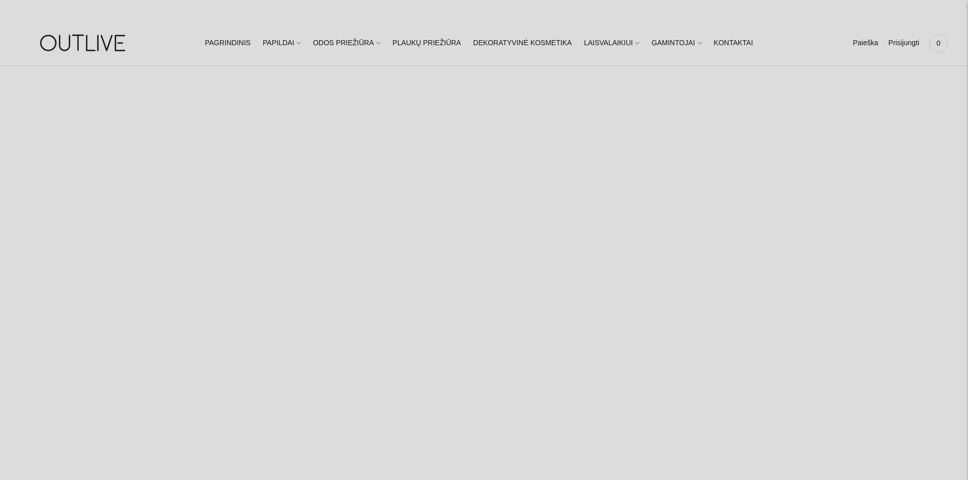 Image resolution: width=968 pixels, height=480 pixels. Describe the element at coordinates (281, 43) in the screenshot. I see `a: PAPILDAI` at that location.